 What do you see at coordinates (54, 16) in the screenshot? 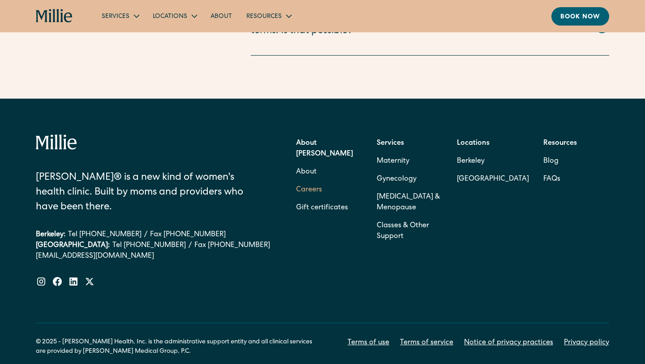
I see `a: home` at bounding box center [54, 16].